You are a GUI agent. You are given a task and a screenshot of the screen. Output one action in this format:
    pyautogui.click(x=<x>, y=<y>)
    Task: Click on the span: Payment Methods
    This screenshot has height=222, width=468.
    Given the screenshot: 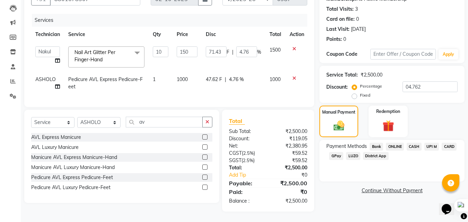 What is the action you would take?
    pyautogui.click(x=346, y=146)
    